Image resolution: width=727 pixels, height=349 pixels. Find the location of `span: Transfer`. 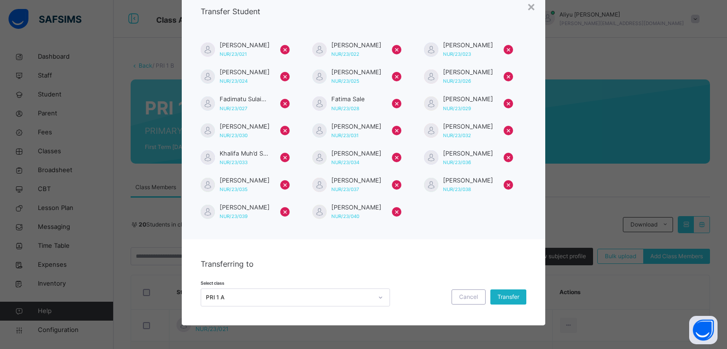

span: Transfer is located at coordinates (508, 297).